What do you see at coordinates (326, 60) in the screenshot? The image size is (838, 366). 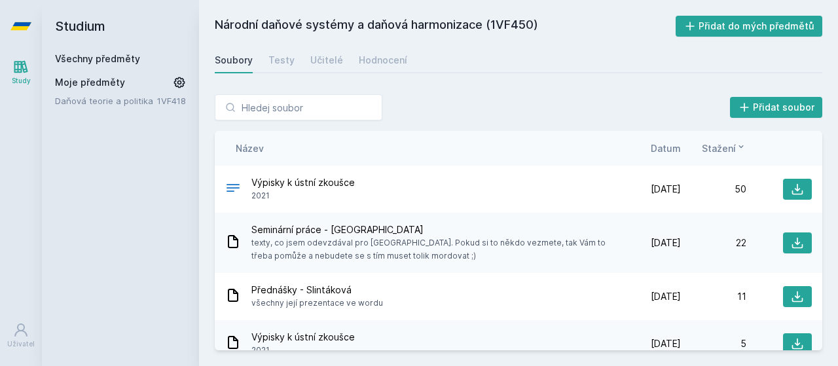 I see `a: Učitelé` at bounding box center [326, 60].